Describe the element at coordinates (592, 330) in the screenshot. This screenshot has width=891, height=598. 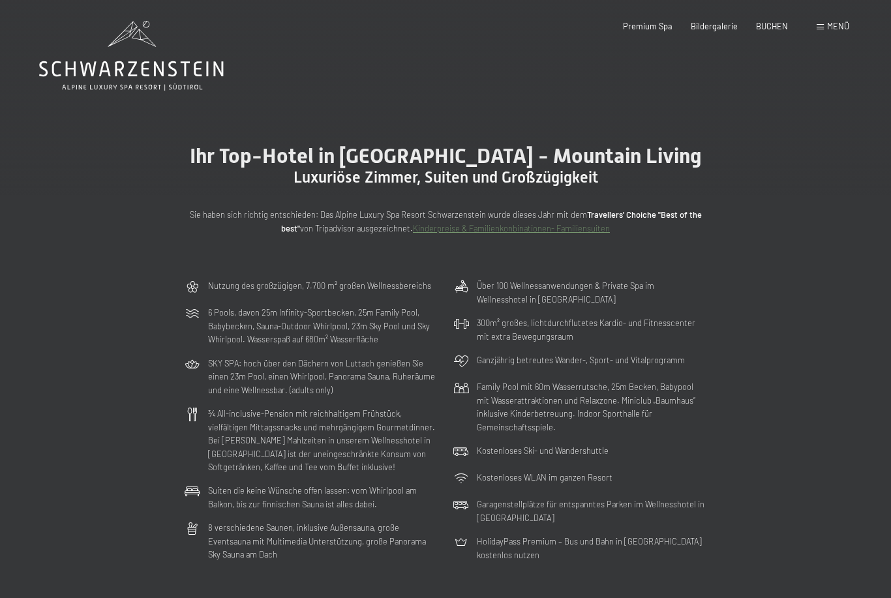
I see `p: 300m² großes, lichtdurchflutetes Kardio- und Fitnesscenter mit extra Bewegungsraum` at that location.